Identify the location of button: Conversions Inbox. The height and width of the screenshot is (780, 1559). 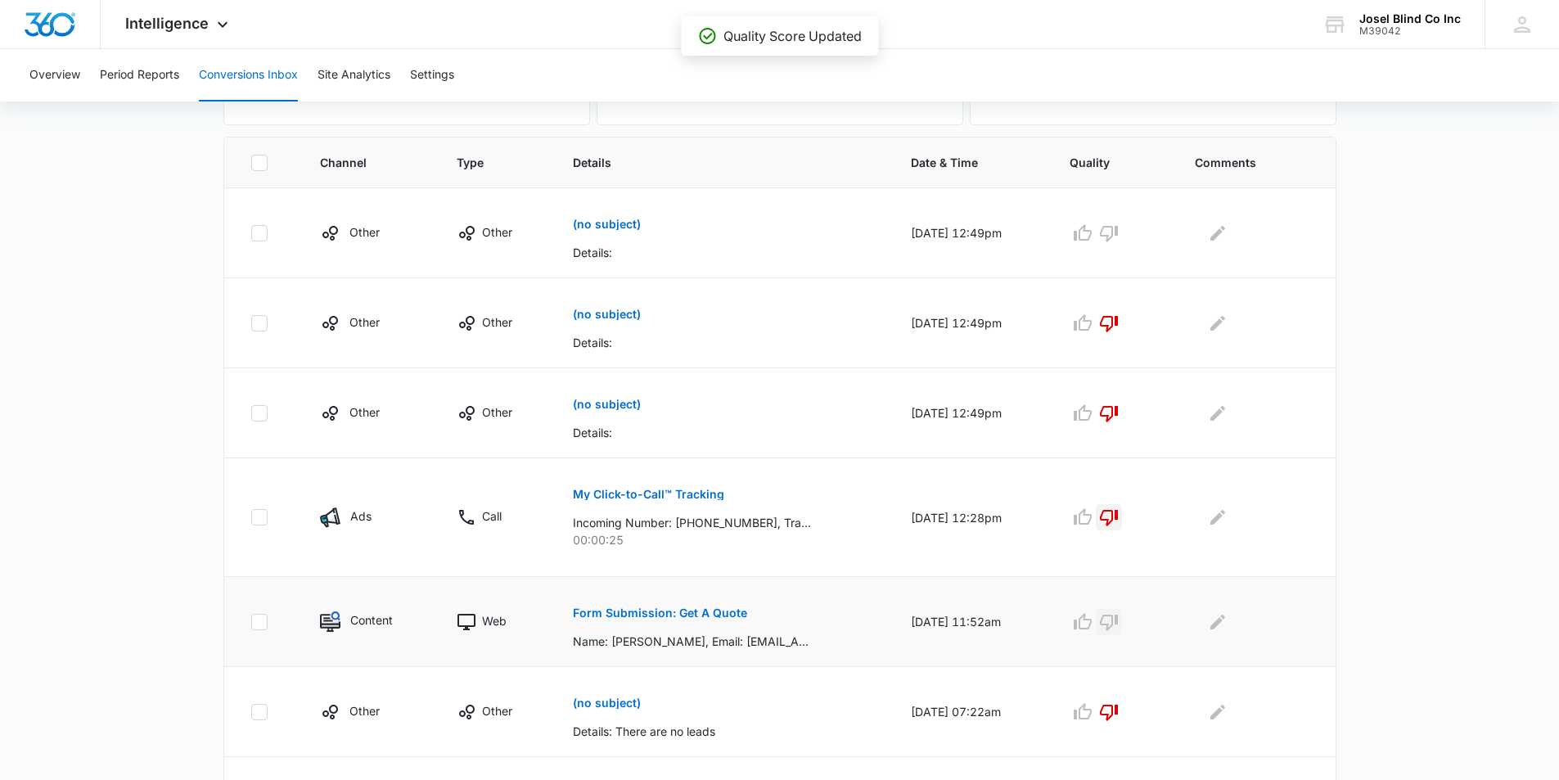
(248, 75).